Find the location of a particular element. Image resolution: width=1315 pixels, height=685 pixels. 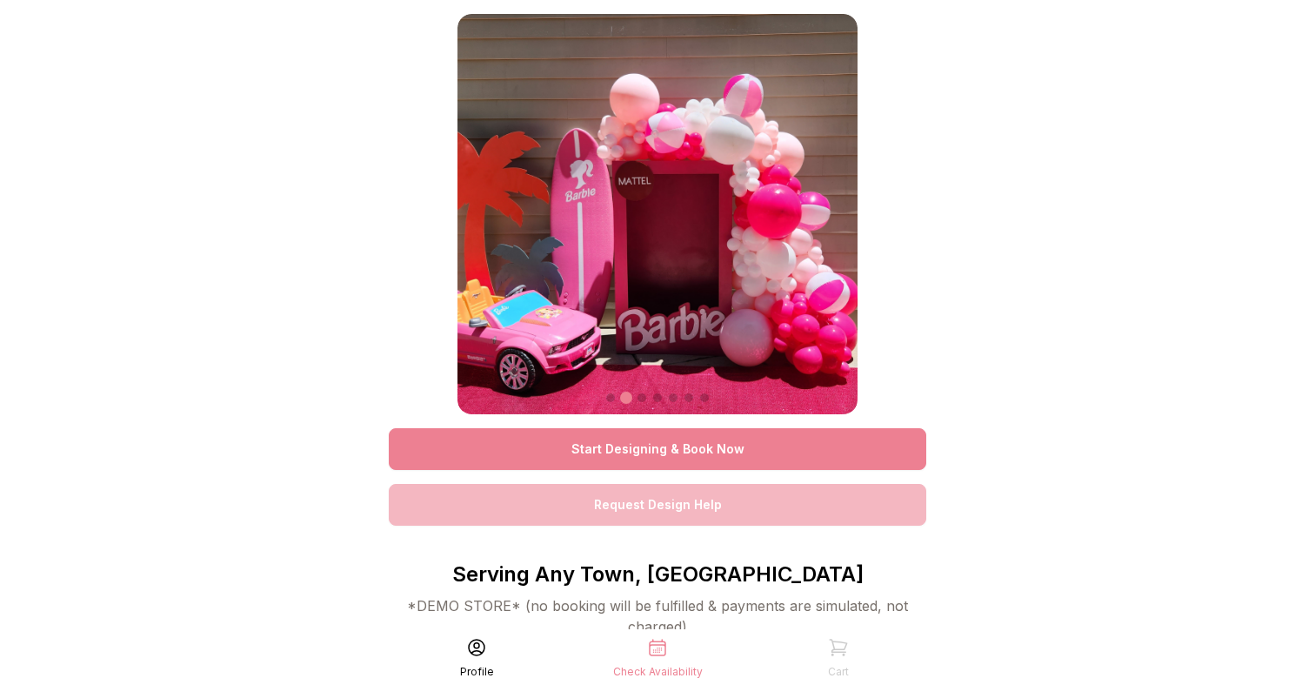

div: Check Availability is located at coordinates (658, 672).